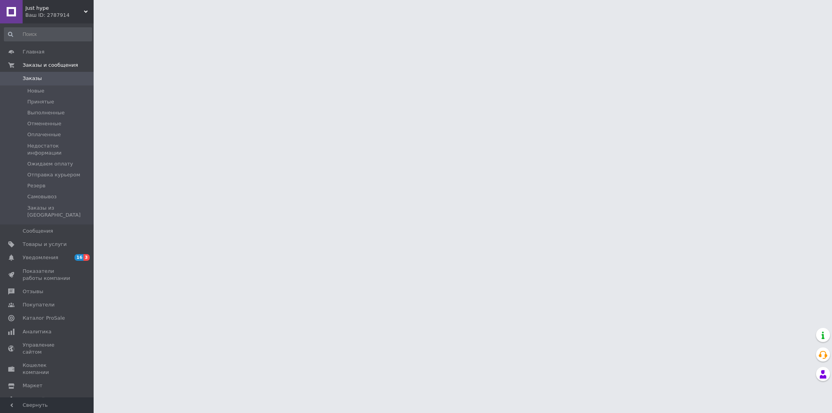 The width and height of the screenshot is (832, 413). Describe the element at coordinates (44, 135) in the screenshot. I see `span: Оплаченные` at that location.